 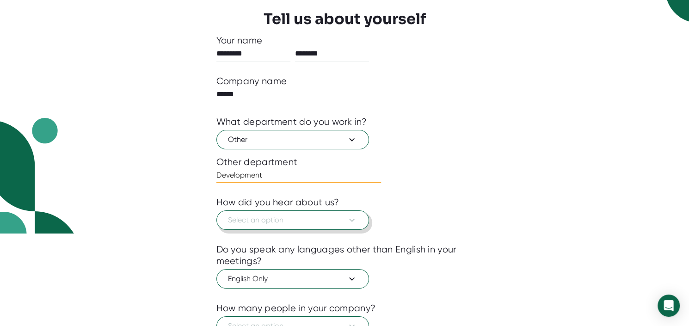 What do you see at coordinates (668, 306) in the screenshot?
I see `div: Open Intercom Messenger` at bounding box center [668, 306].